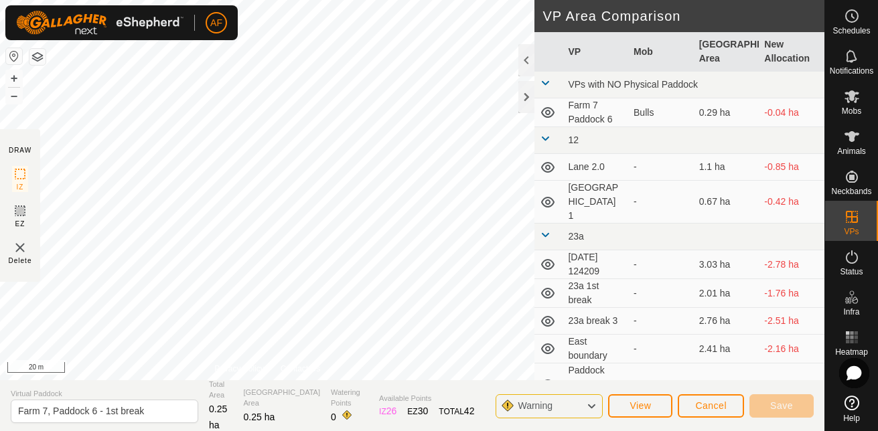  I want to click on td: Paddock 23a last break, so click(596, 385).